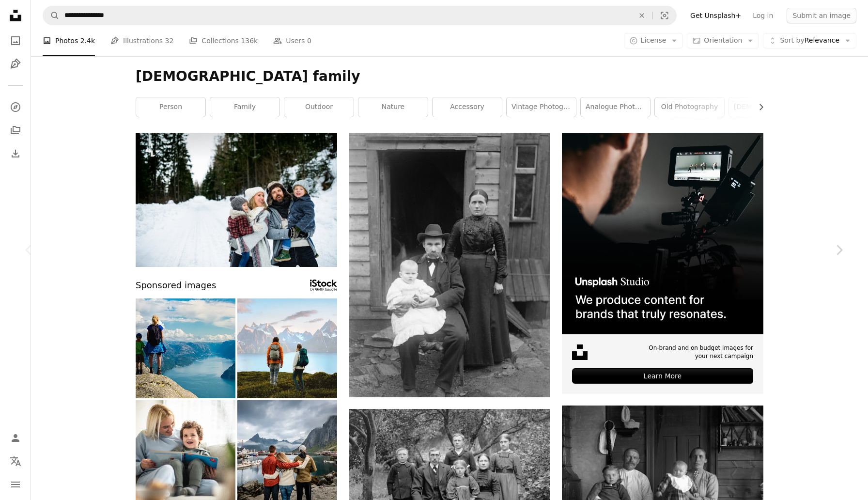 This screenshot has width=868, height=500. Describe the element at coordinates (663, 263) in the screenshot. I see `a: On-brand and on budget images for your next campaignLearn More` at that location.